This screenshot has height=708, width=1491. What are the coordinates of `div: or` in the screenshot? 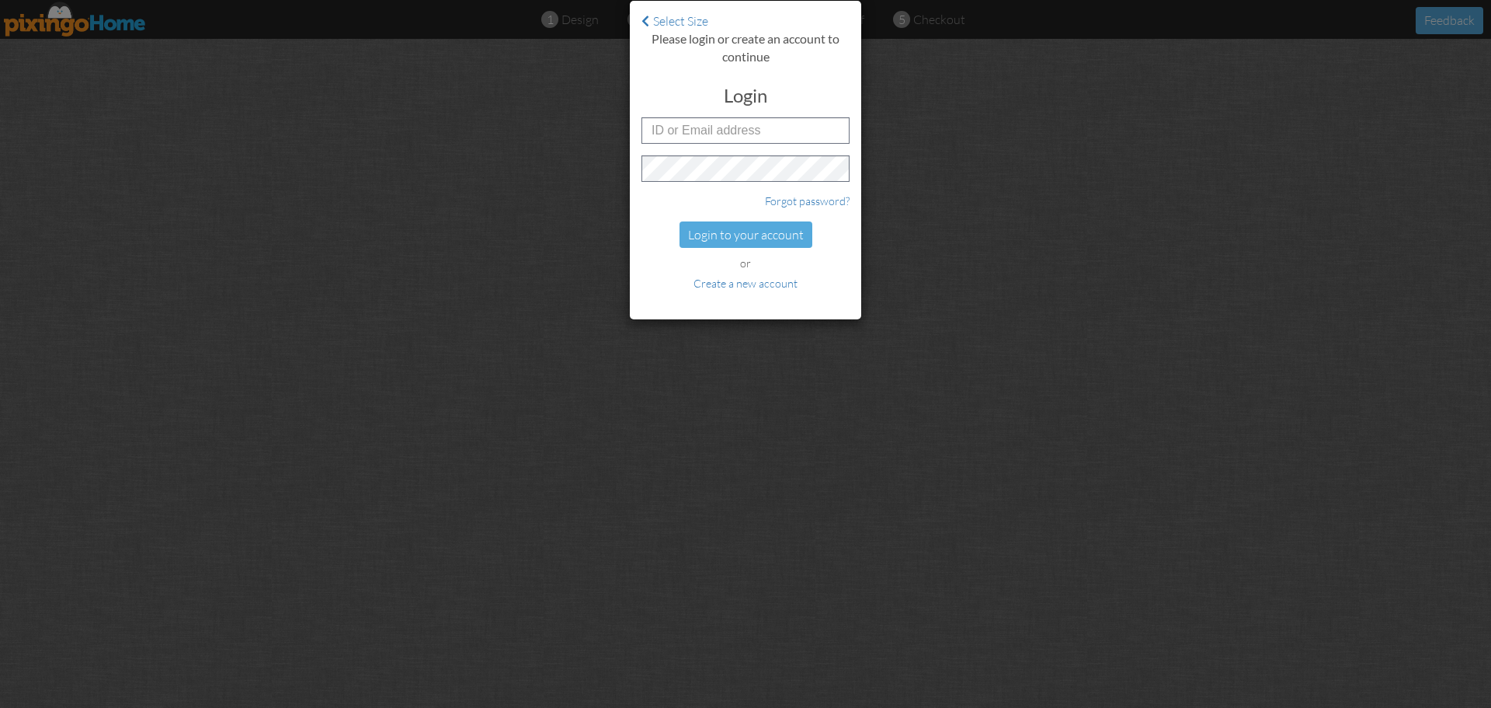 It's located at (746, 263).